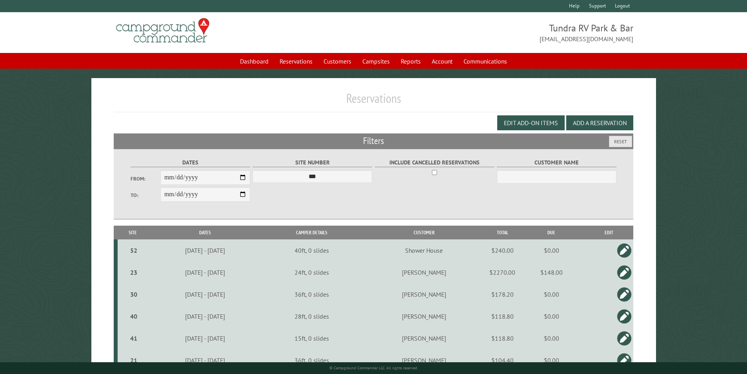 The height and width of the screenshot is (374, 747). Describe the element at coordinates (442, 61) in the screenshot. I see `a: Account` at that location.